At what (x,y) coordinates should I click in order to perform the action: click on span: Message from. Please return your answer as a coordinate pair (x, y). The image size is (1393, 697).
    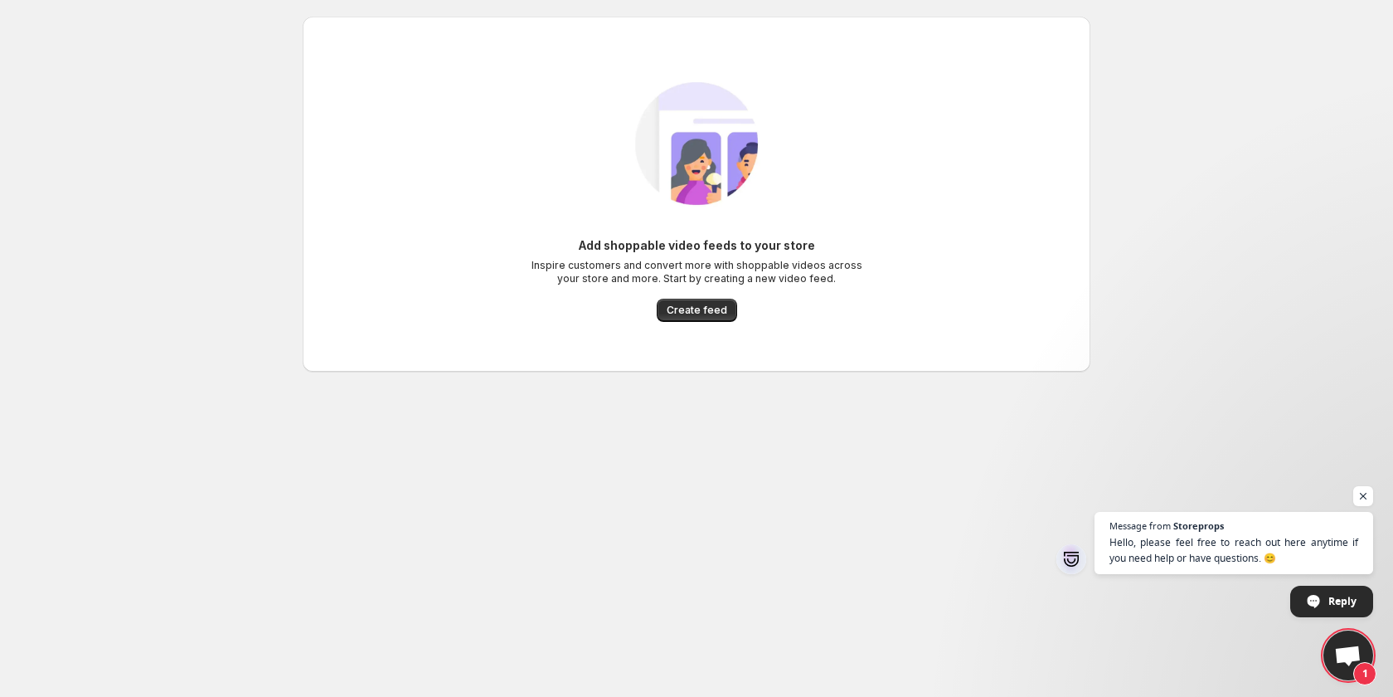
    Looking at the image, I should click on (1140, 525).